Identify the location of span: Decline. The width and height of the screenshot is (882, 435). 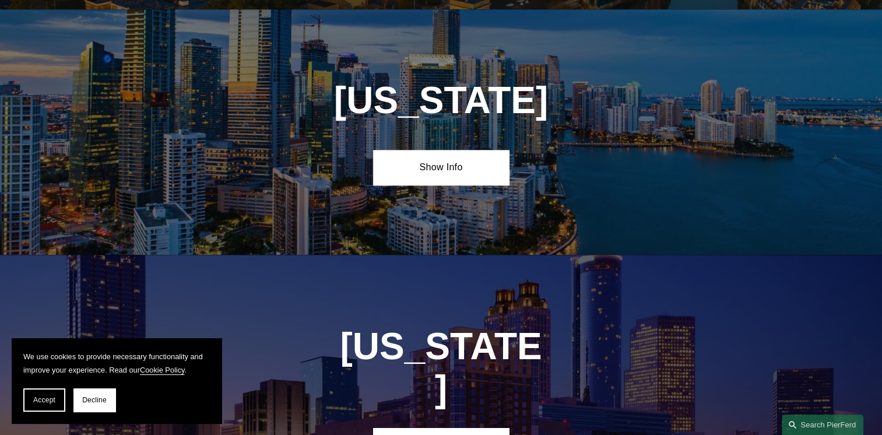
(94, 400).